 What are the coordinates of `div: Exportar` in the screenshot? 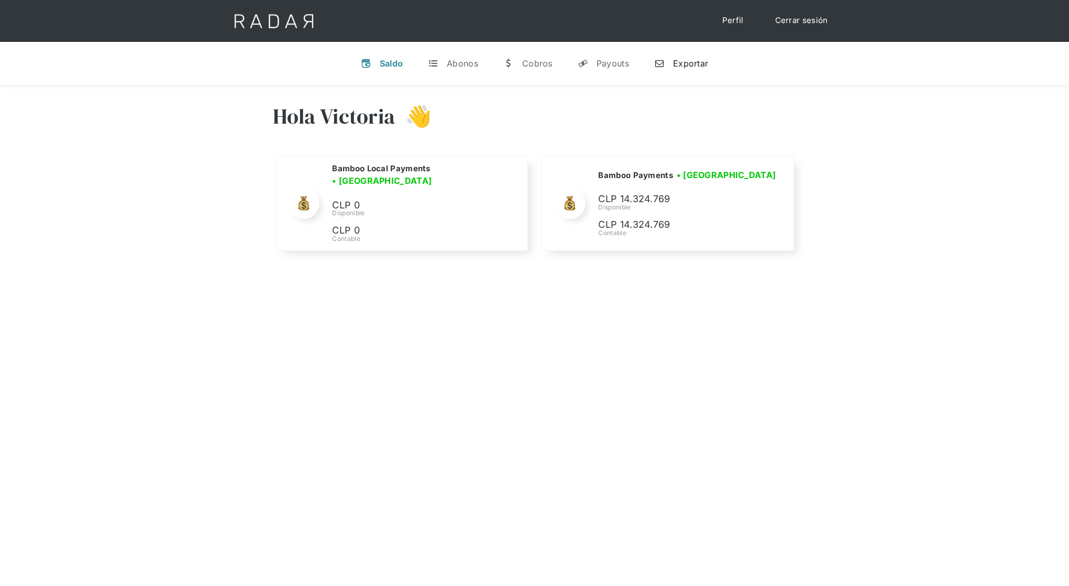 It's located at (690, 63).